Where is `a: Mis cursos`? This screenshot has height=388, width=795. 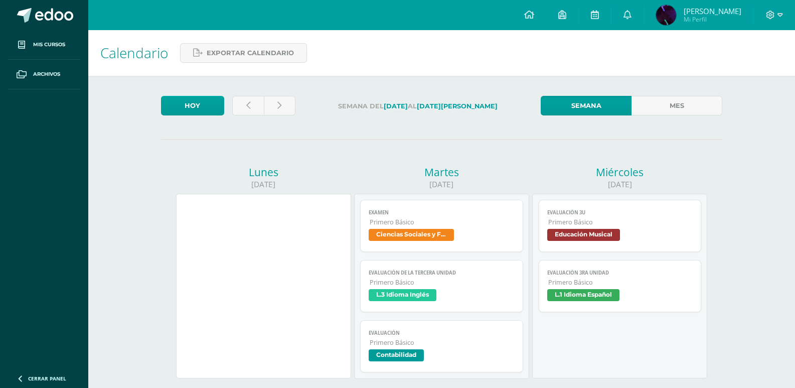 a: Mis cursos is located at coordinates (44, 45).